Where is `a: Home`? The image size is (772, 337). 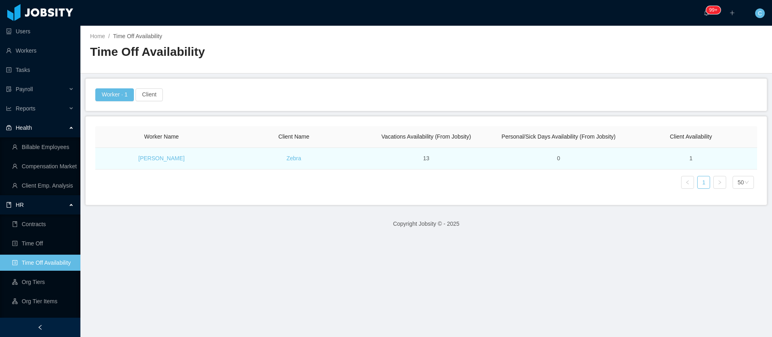
a: Home is located at coordinates (97, 36).